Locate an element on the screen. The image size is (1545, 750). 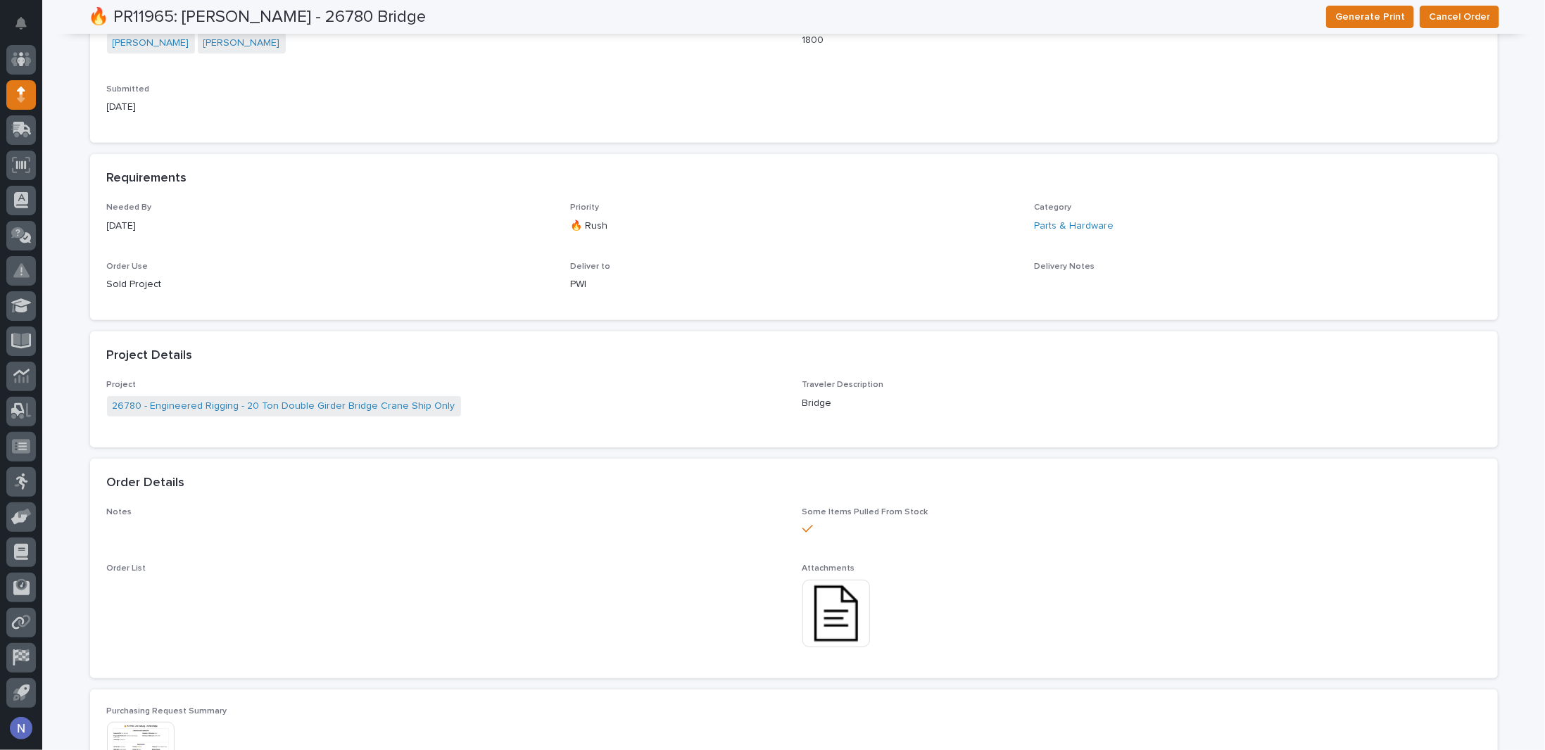
span: Submitted is located at coordinates (128, 89).